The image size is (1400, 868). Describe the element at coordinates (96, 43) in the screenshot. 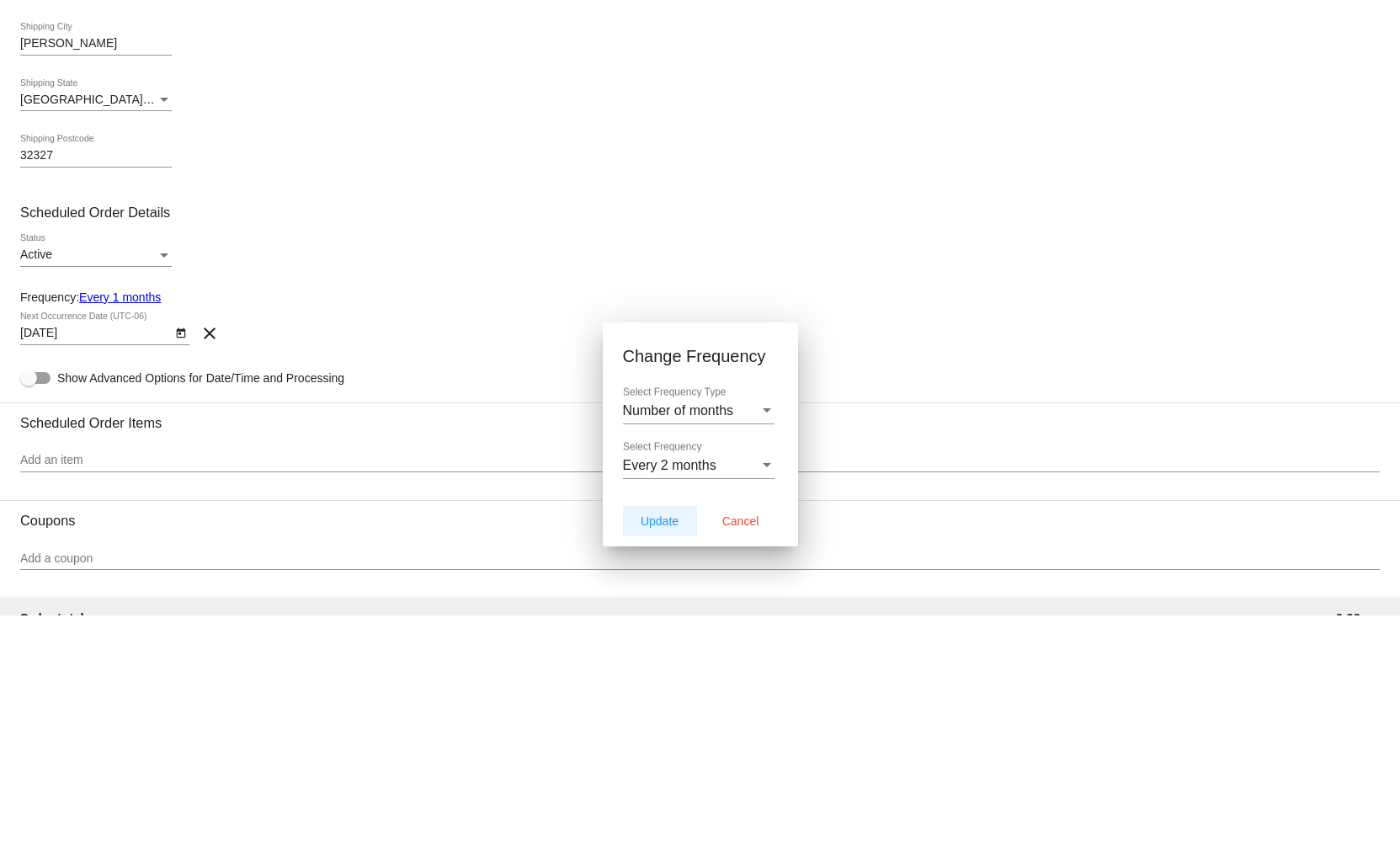

I see `input: Shipping City` at that location.